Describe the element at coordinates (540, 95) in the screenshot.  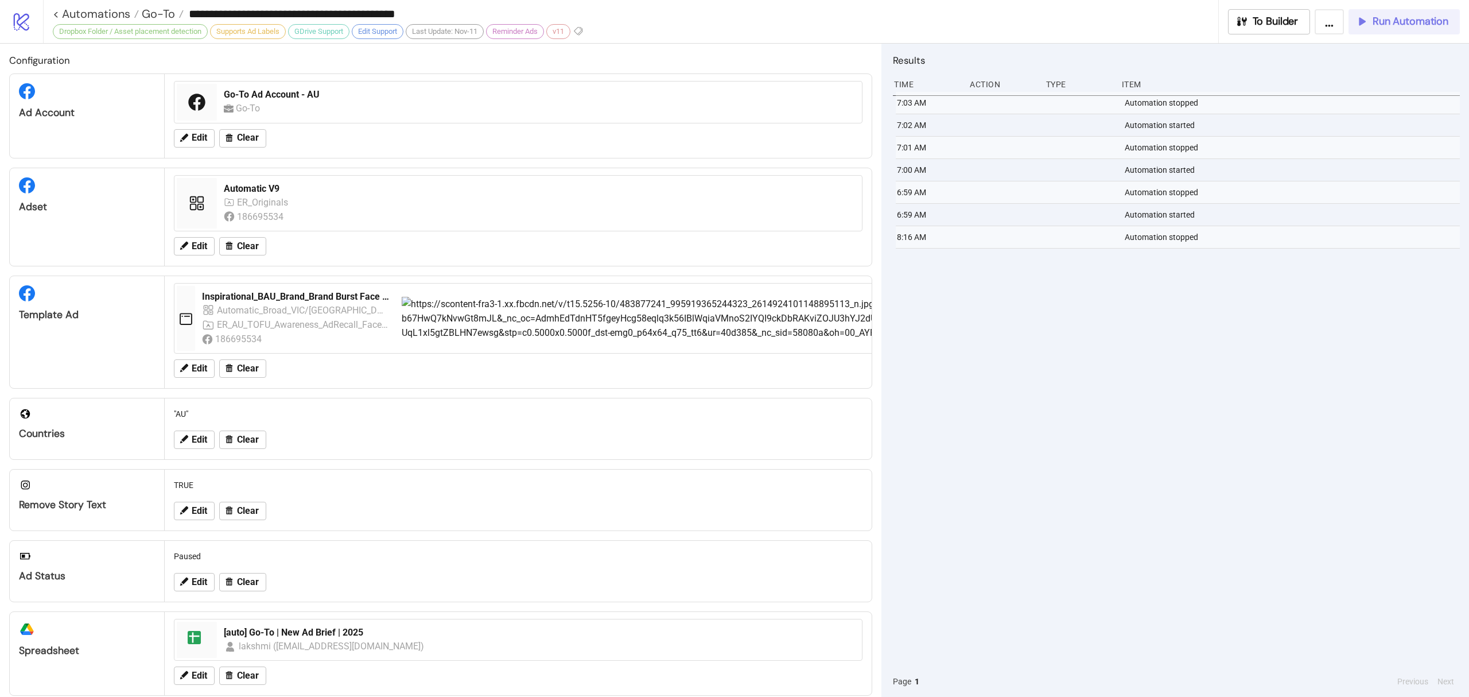
I see `div: Go-To Ad Account - AU` at that location.